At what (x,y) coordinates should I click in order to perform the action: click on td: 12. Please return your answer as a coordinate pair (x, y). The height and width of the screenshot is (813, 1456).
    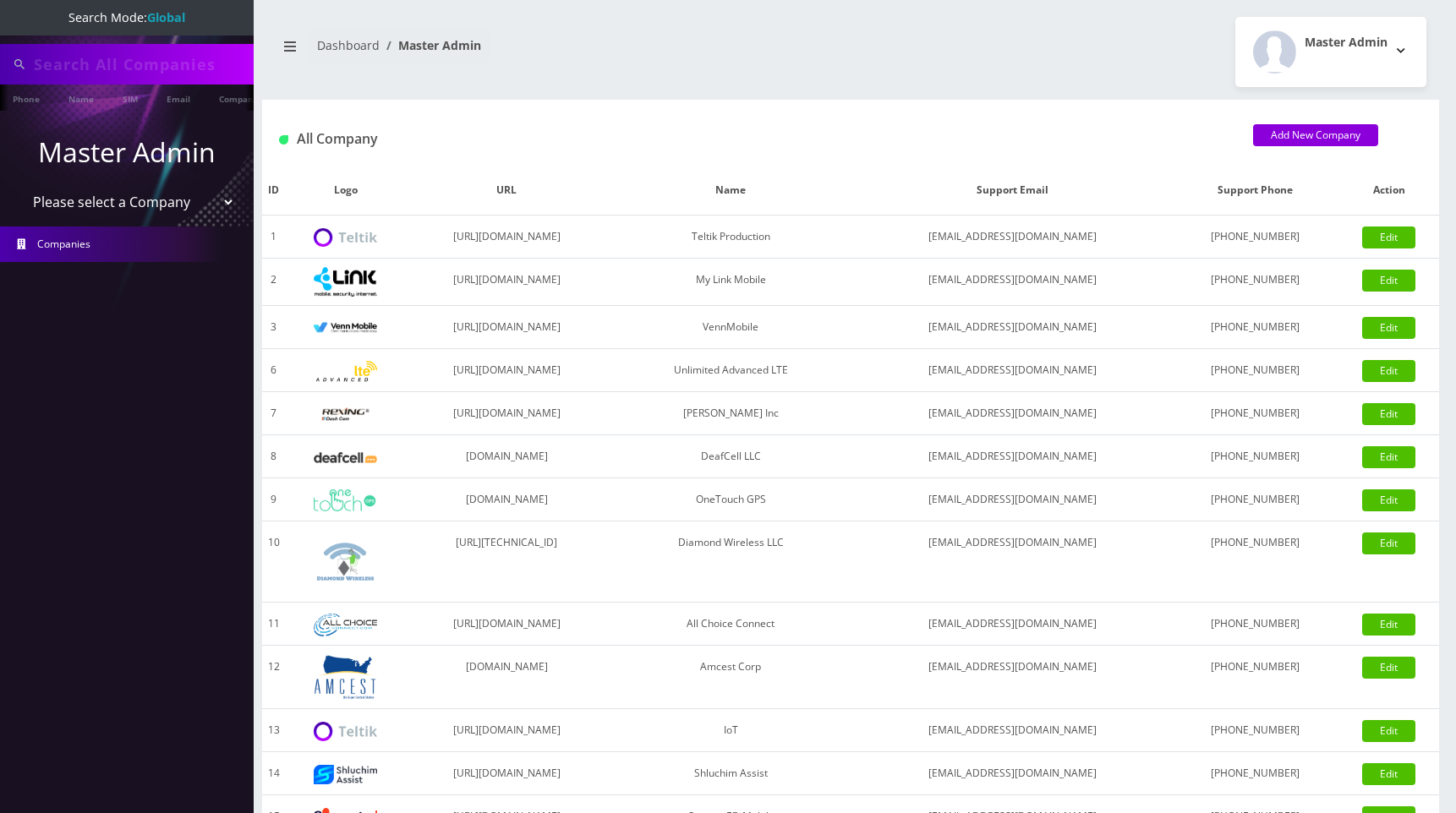
    Looking at the image, I should click on (274, 677).